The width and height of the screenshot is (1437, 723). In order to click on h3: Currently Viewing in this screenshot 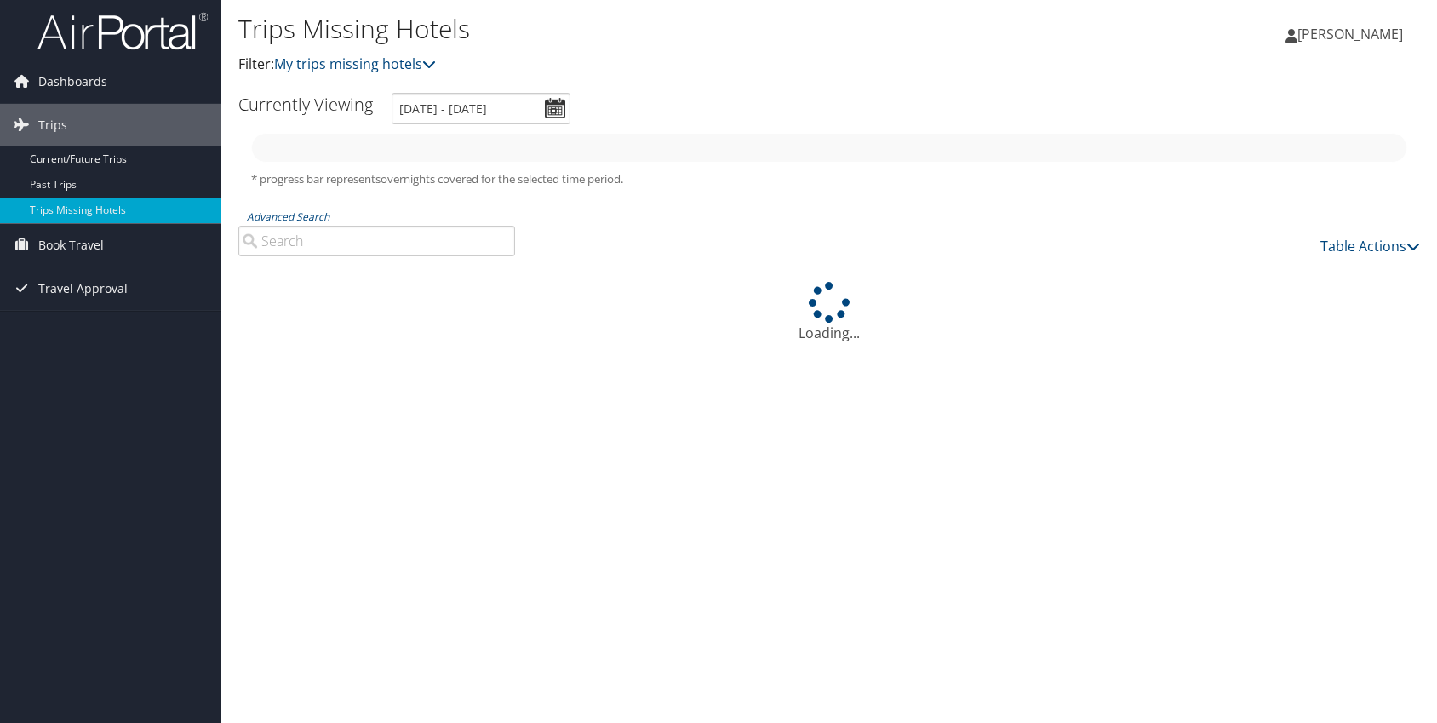, I will do `click(306, 104)`.